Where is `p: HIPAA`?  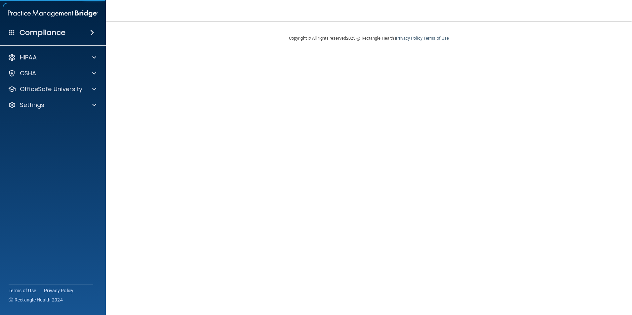 p: HIPAA is located at coordinates (28, 58).